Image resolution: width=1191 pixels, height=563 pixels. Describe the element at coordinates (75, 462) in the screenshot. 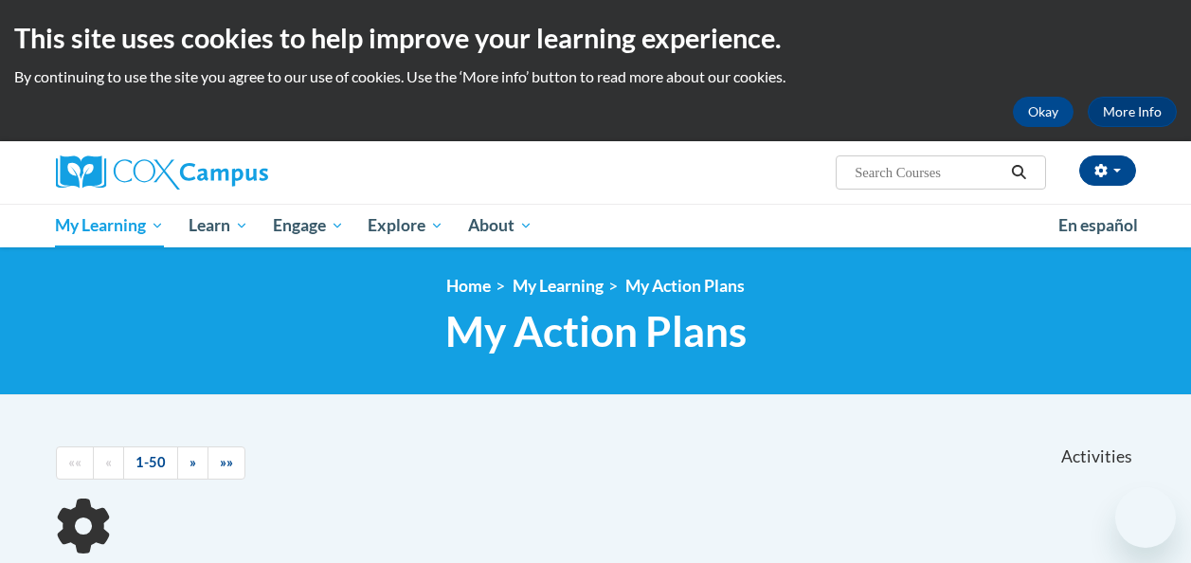

I see `a: Begining` at that location.